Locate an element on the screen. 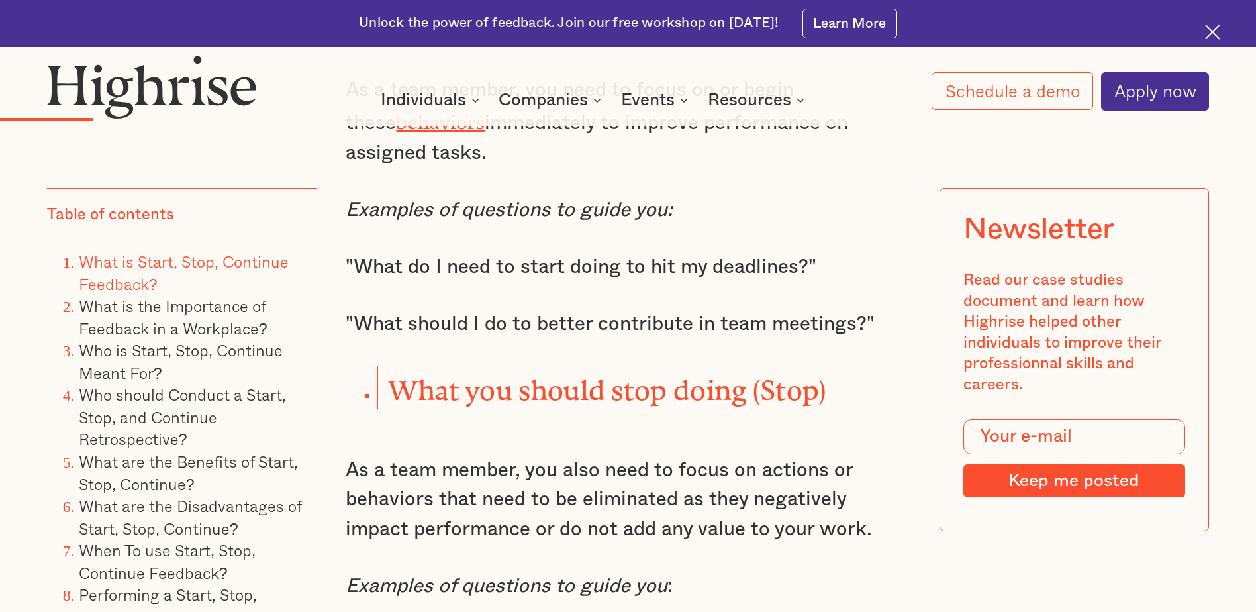 This screenshot has width=1256, height=612. img: Cross icon is located at coordinates (1212, 32).